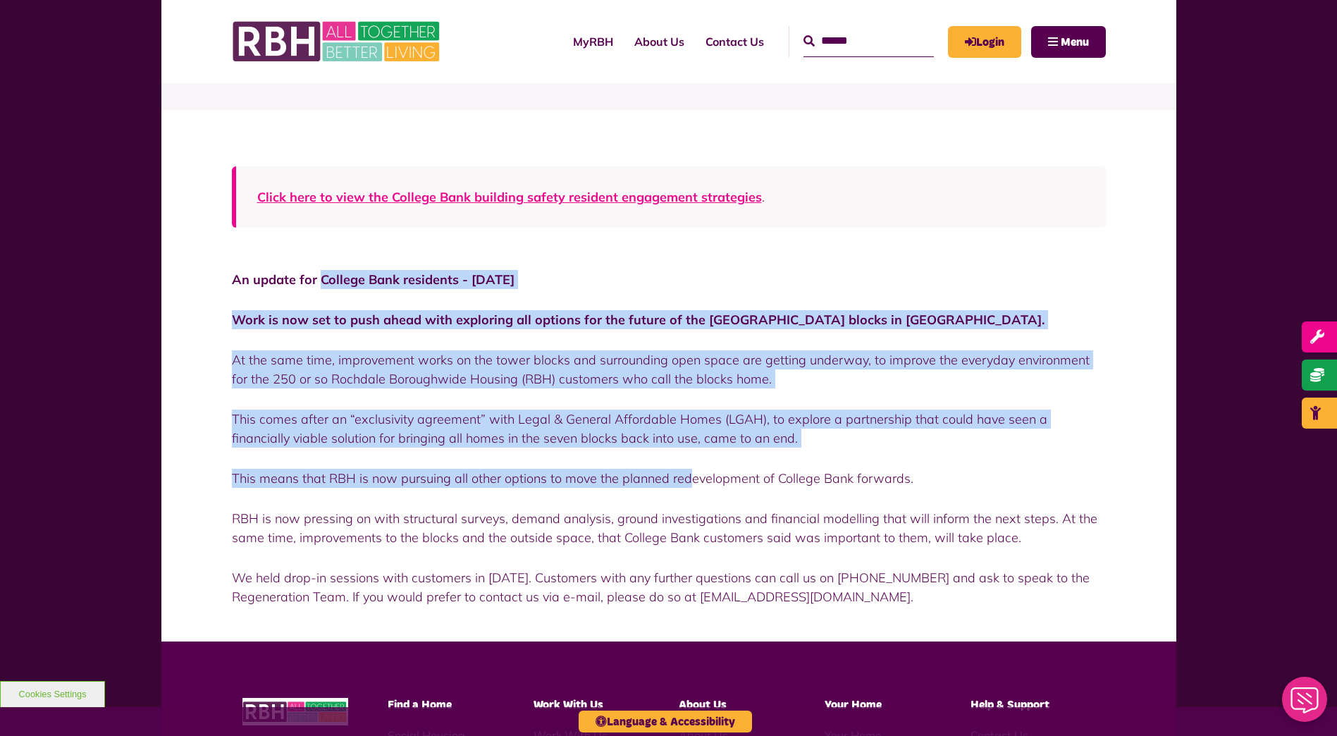 The width and height of the screenshot is (1337, 736). Describe the element at coordinates (853, 705) in the screenshot. I see `span: Your Home` at that location.